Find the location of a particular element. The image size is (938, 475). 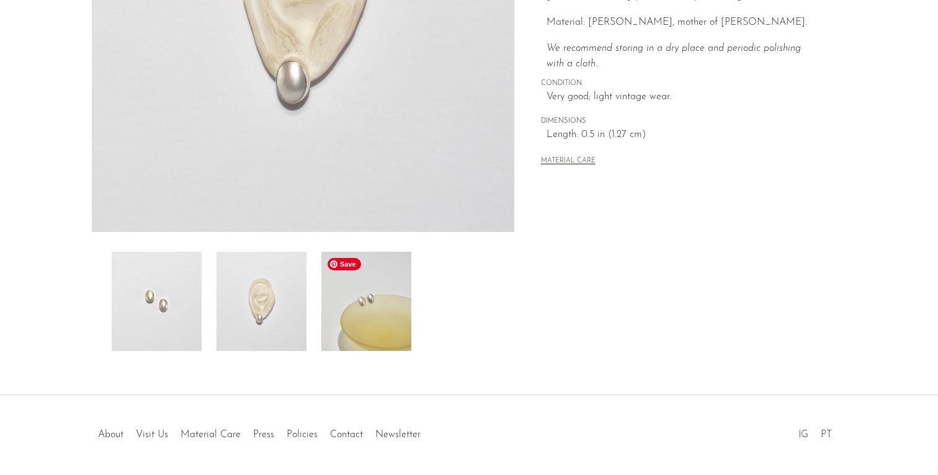

span: Save is located at coordinates (344, 264).